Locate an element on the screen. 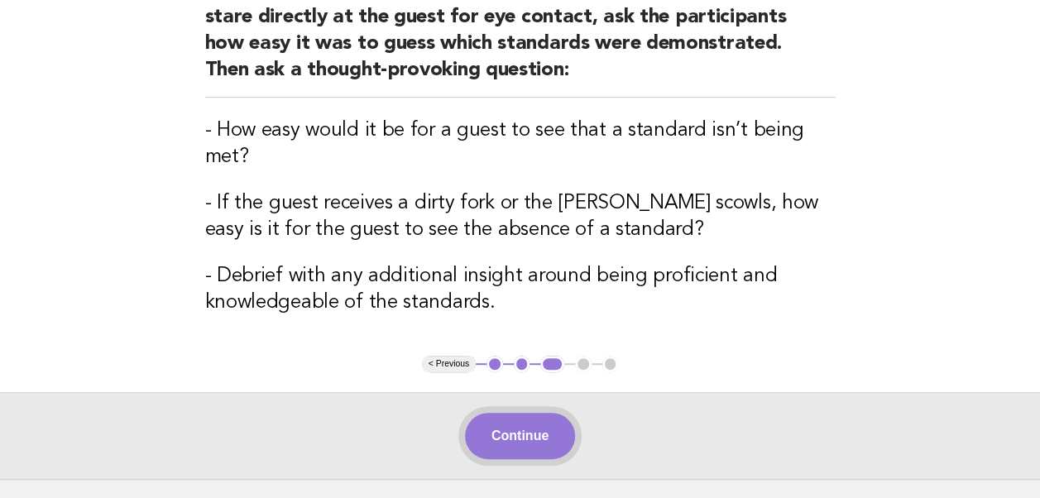 The height and width of the screenshot is (498, 1040). button: 3 is located at coordinates (552, 364).